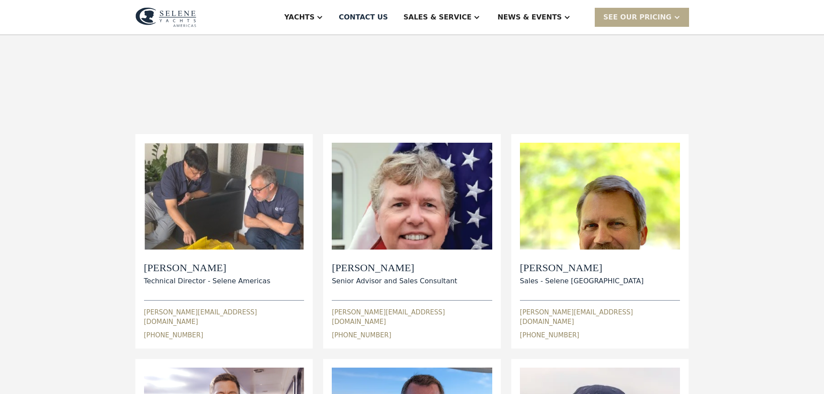 Image resolution: width=824 pixels, height=394 pixels. I want to click on div: Contact US, so click(363, 17).